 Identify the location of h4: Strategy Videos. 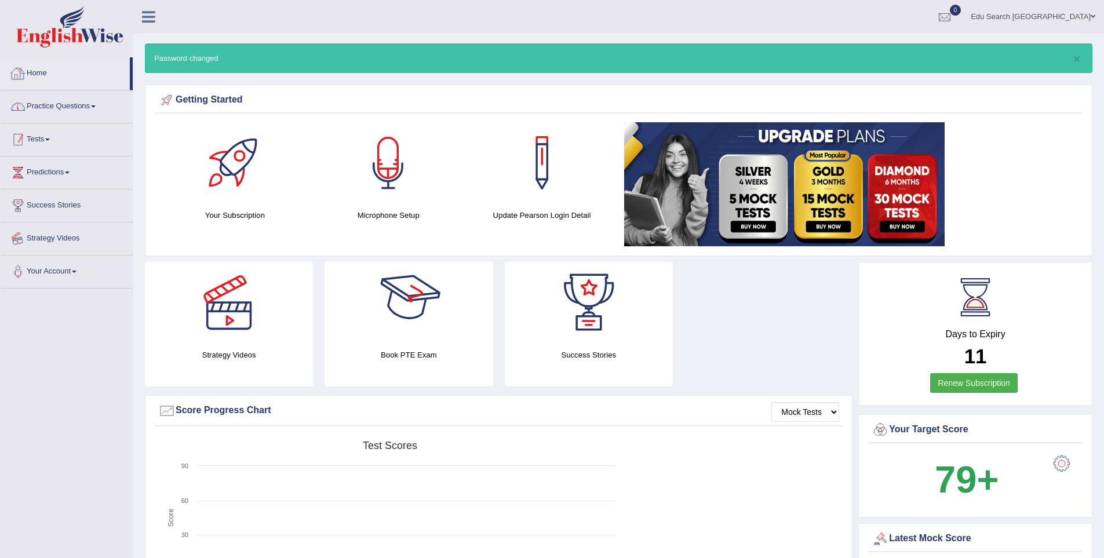
(229, 355).